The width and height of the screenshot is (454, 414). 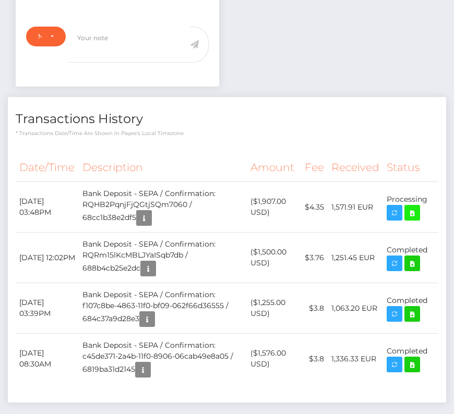 I want to click on td: ($1,500.00 USD), so click(x=274, y=258).